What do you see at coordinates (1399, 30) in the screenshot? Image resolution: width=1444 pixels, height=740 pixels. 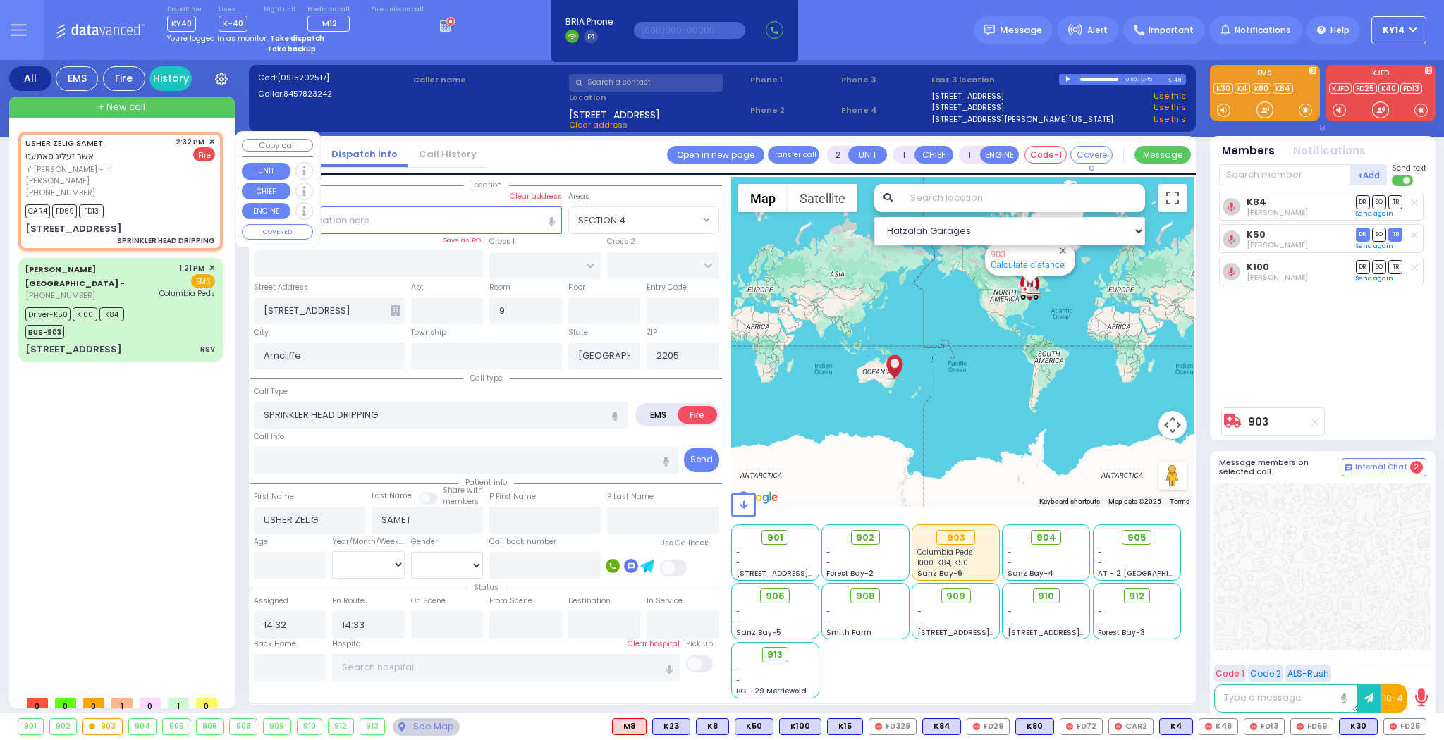 I see `button: KY14` at bounding box center [1399, 30].